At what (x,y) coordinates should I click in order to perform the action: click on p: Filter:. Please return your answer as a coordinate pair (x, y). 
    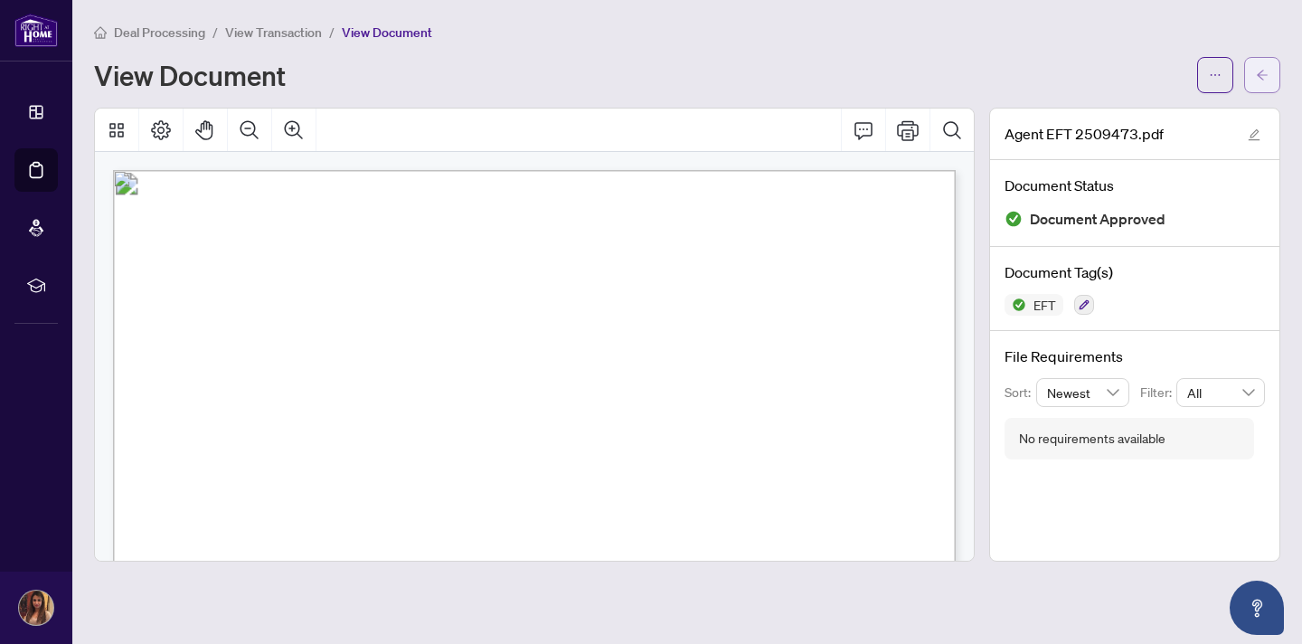
    Looking at the image, I should click on (1158, 392).